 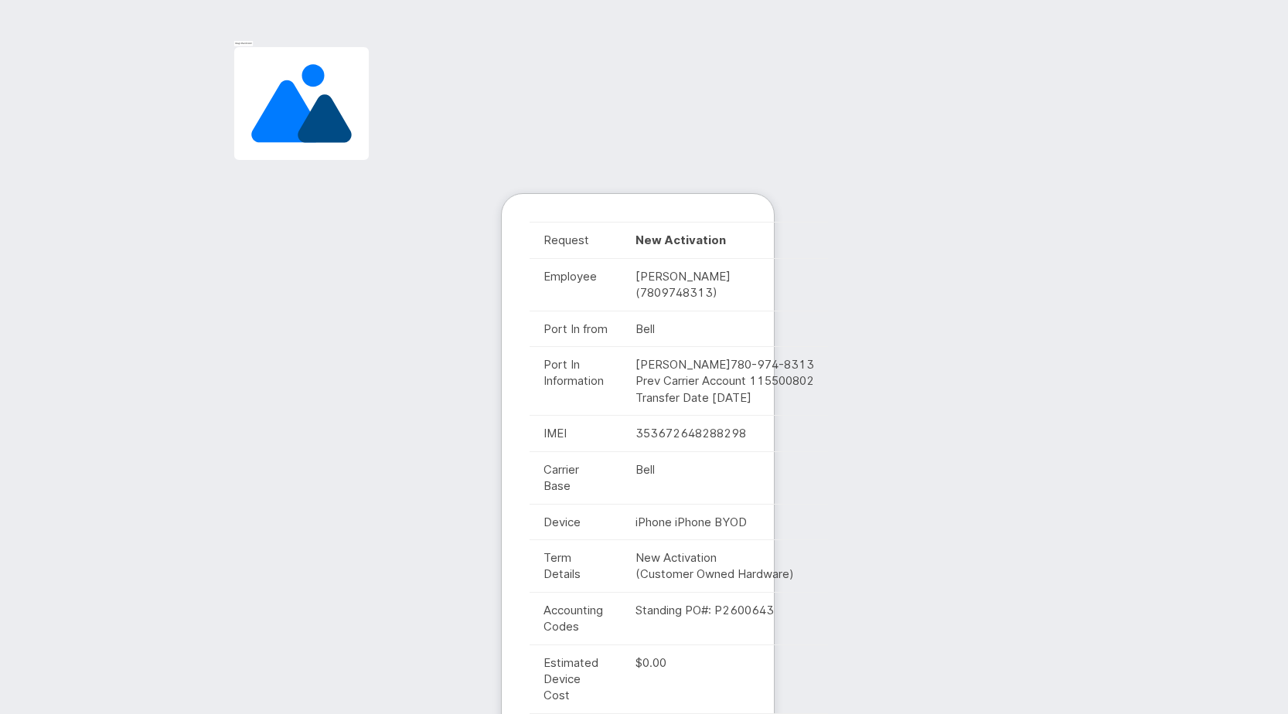 I want to click on td: Carrier Base, so click(x=575, y=478).